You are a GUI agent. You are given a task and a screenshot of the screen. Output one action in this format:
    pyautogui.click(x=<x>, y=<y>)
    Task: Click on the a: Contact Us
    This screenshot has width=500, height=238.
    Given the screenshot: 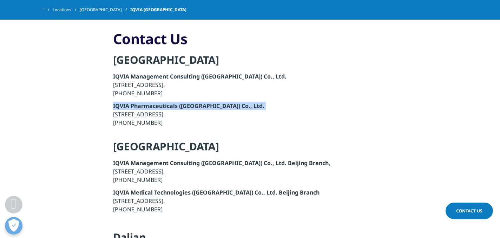 What is the action you would take?
    pyautogui.click(x=469, y=211)
    